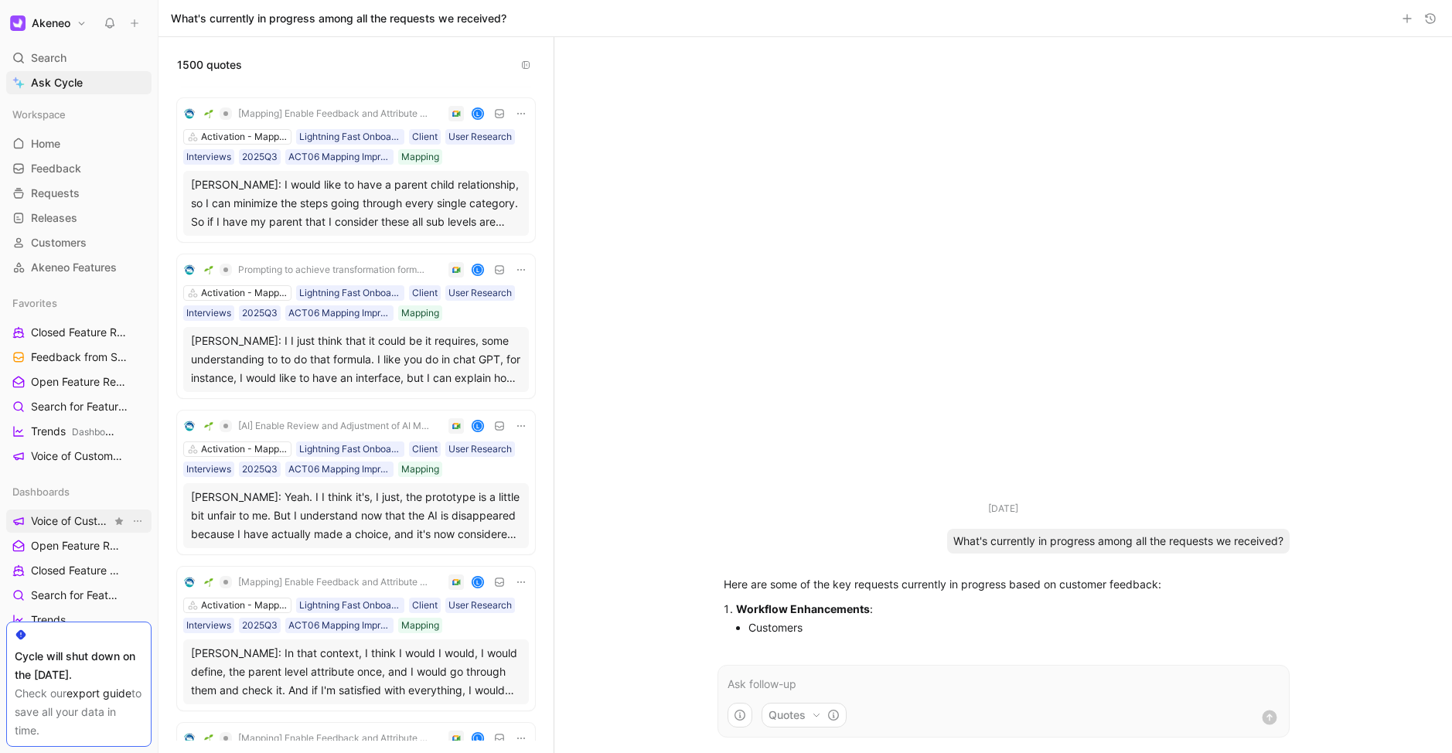 Image resolution: width=1452 pixels, height=753 pixels. Describe the element at coordinates (79, 712) in the screenshot. I see `div: Check our to save all your data in time.` at that location.